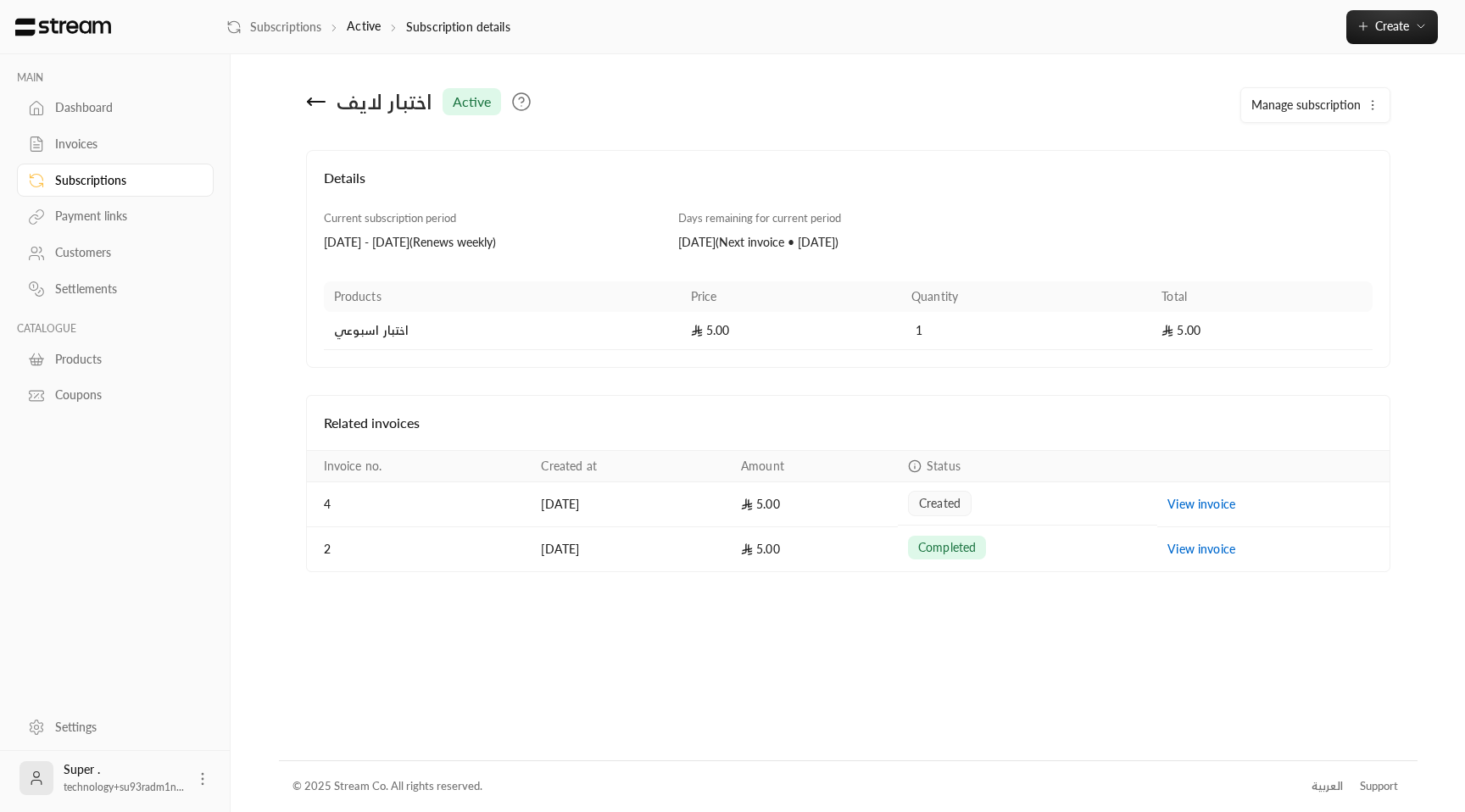 Image resolution: width=1465 pixels, height=812 pixels. Describe the element at coordinates (115, 108) in the screenshot. I see `a: Dashboard` at that location.